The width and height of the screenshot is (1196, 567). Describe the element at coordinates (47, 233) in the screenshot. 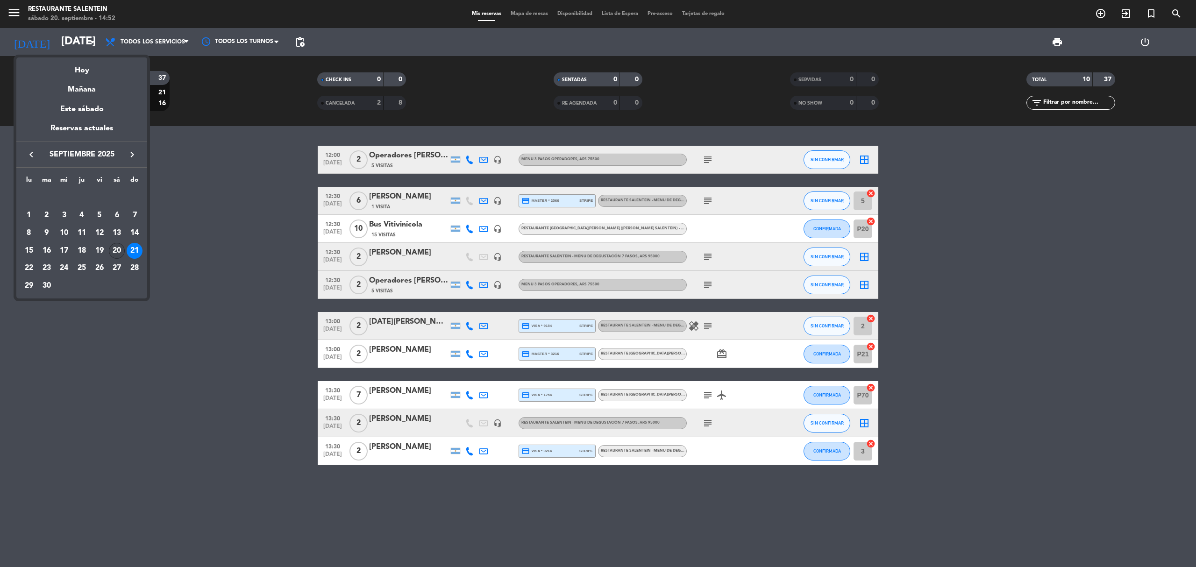

I see `div: 9` at that location.